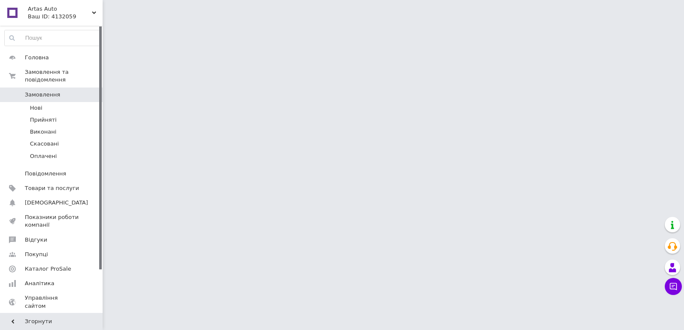 This screenshot has height=330, width=684. I want to click on span: Показники роботи компанії, so click(52, 221).